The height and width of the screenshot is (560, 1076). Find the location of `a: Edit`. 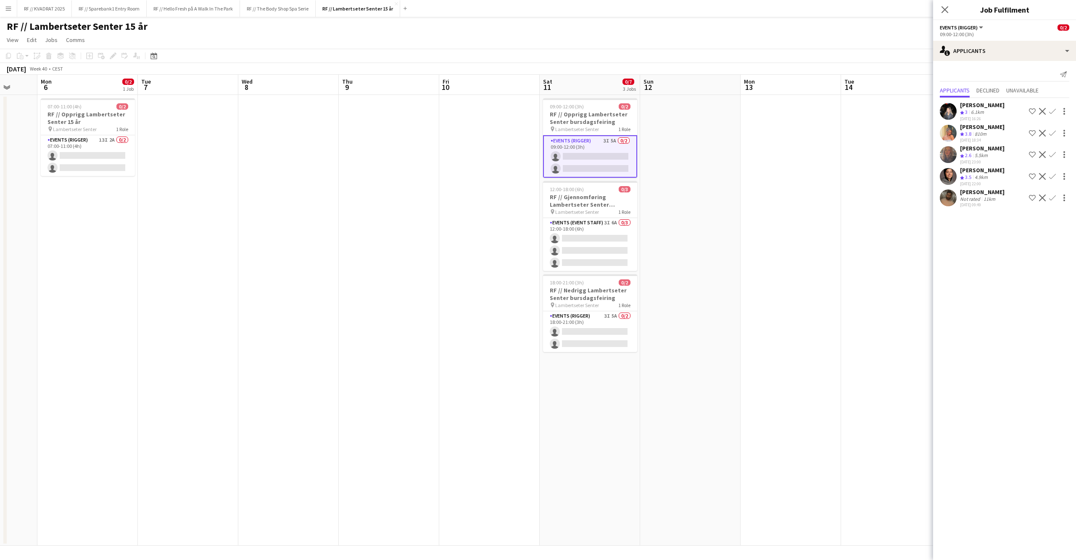

a: Edit is located at coordinates (32, 40).